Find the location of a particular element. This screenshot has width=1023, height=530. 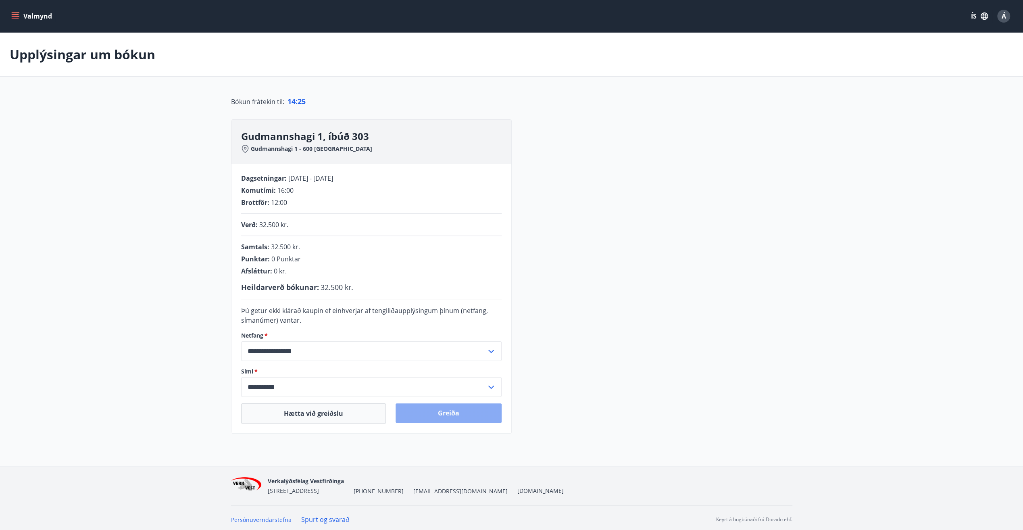

h3: Gudmannshagi 1, íbúð 303 is located at coordinates (376, 136).